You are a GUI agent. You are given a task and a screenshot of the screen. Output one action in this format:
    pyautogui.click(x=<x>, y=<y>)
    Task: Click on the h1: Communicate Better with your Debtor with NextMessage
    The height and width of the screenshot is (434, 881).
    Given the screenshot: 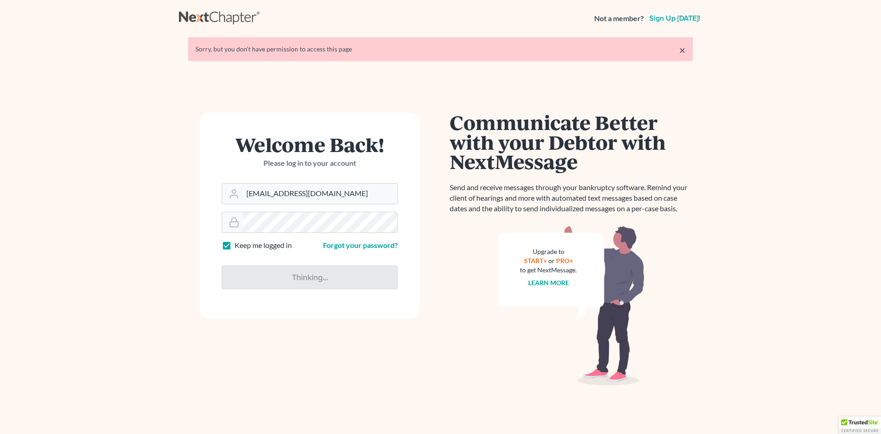 What is the action you would take?
    pyautogui.click(x=571, y=142)
    